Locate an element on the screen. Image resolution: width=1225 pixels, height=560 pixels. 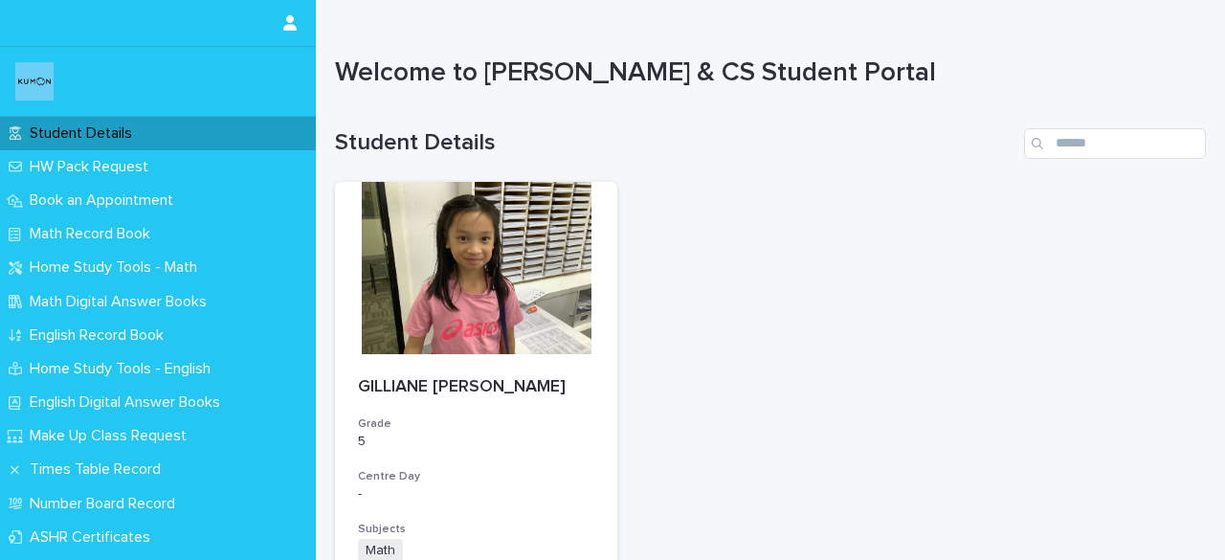
p: 5 is located at coordinates (476, 441).